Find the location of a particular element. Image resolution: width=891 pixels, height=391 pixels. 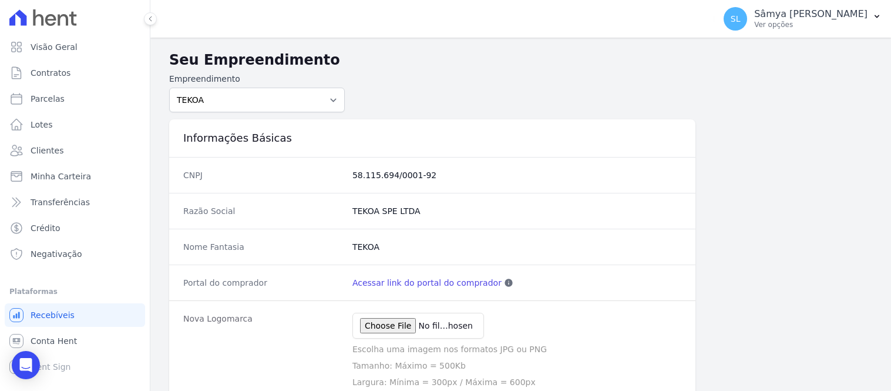

a: Lotes is located at coordinates (75, 125).